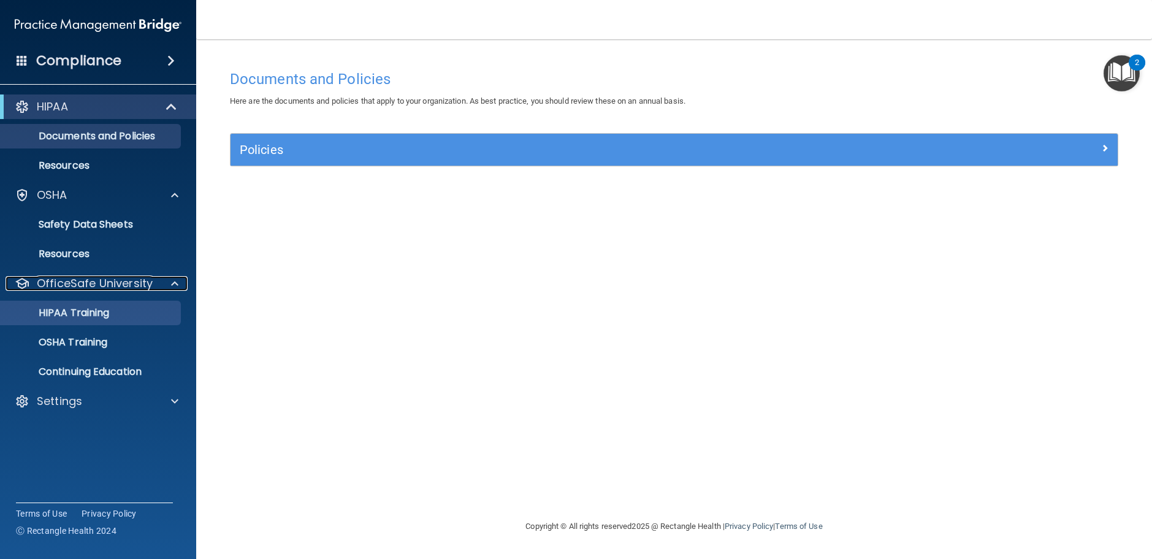 The height and width of the screenshot is (559, 1152). What do you see at coordinates (1137, 71) in the screenshot?
I see `div: 2` at bounding box center [1137, 71].